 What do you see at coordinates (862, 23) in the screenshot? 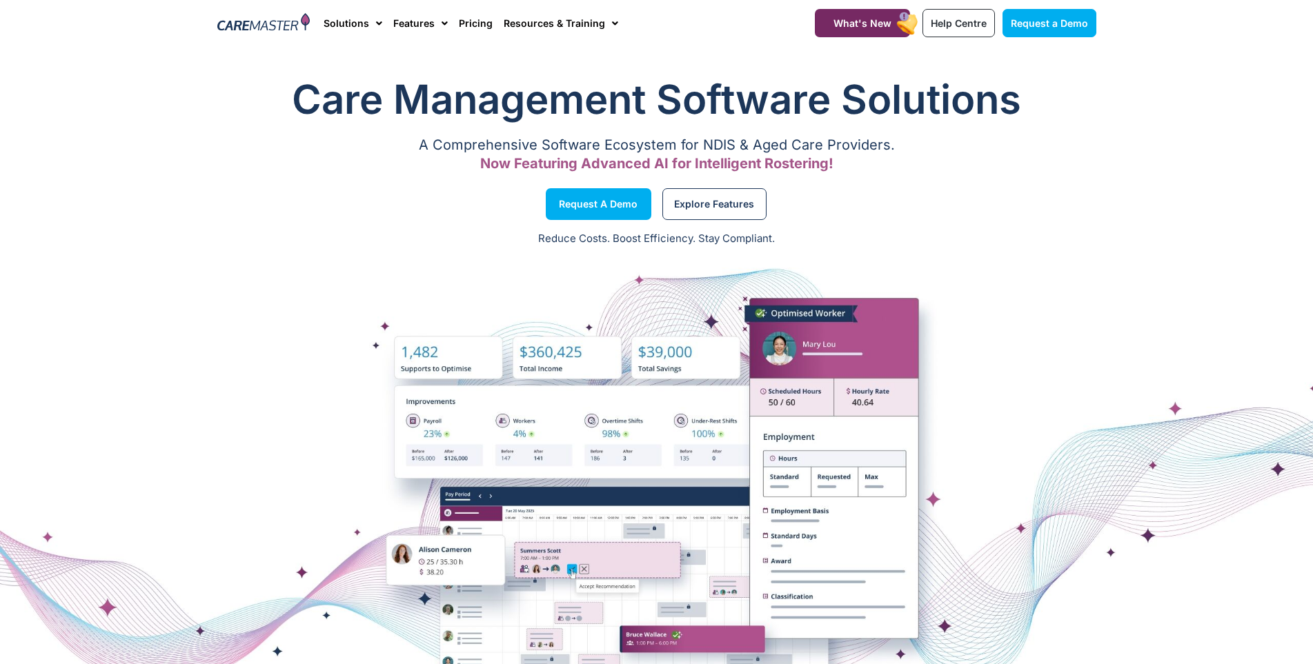
I see `a: What's New` at bounding box center [862, 23].